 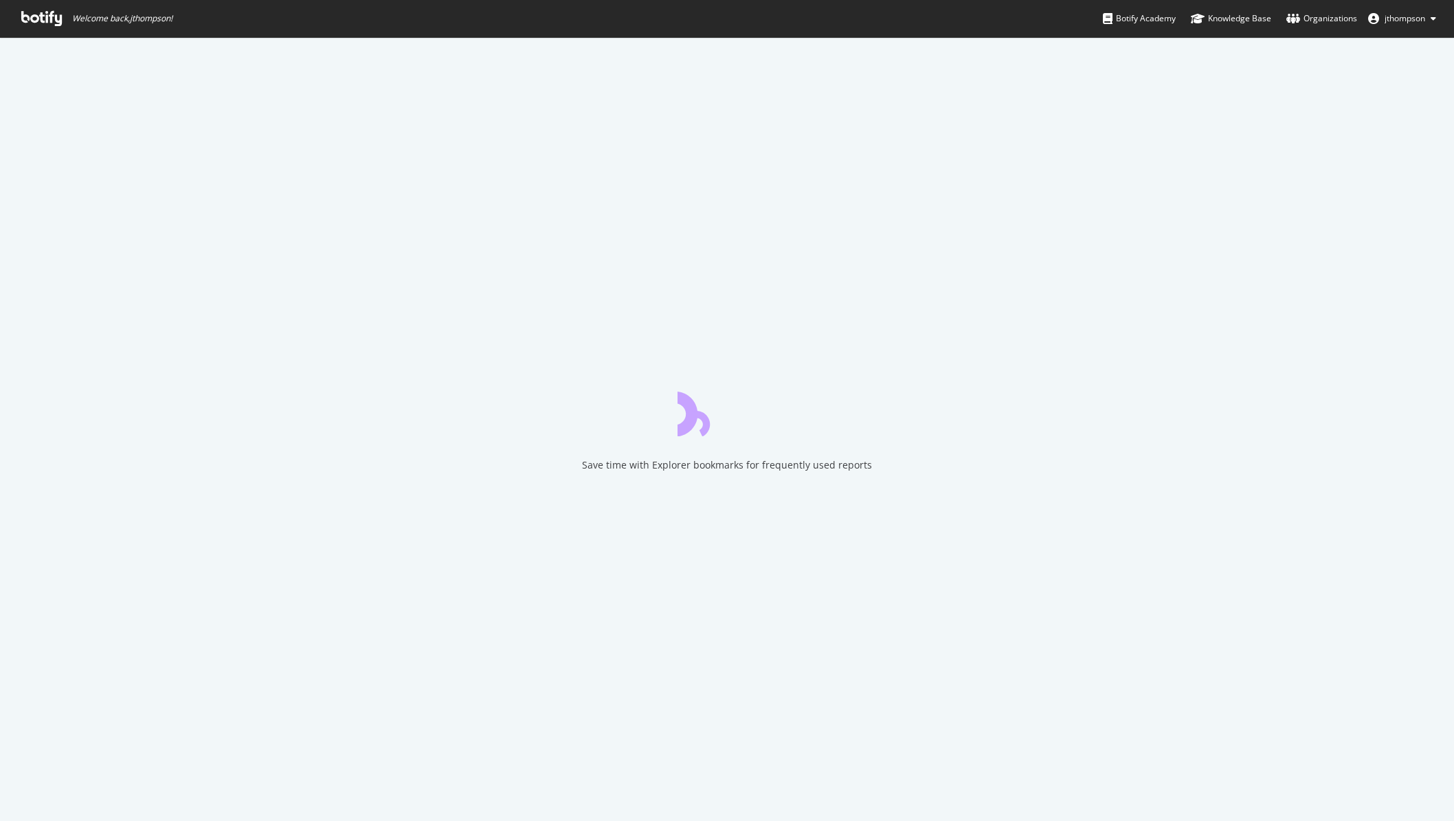 I want to click on div: Organizations, so click(x=1321, y=19).